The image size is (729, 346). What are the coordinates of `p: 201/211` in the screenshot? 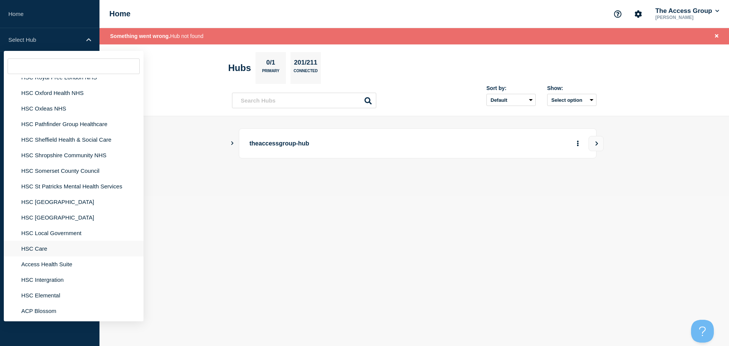 It's located at (305, 64).